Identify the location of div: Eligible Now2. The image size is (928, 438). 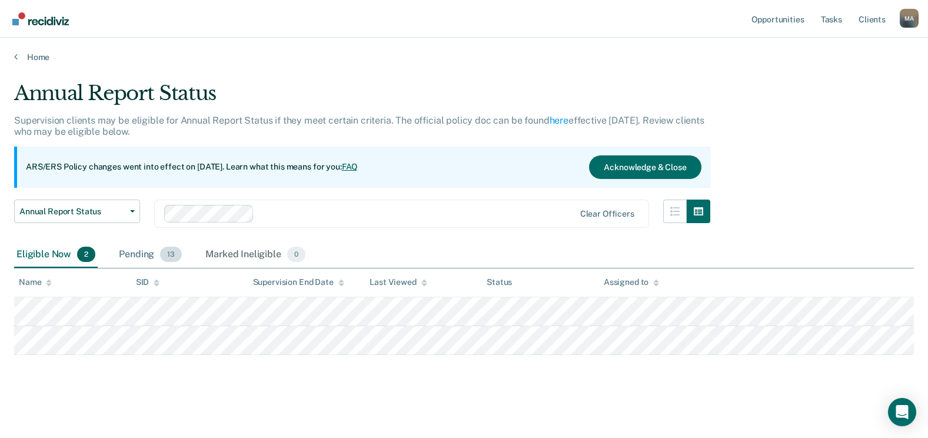
(56, 255).